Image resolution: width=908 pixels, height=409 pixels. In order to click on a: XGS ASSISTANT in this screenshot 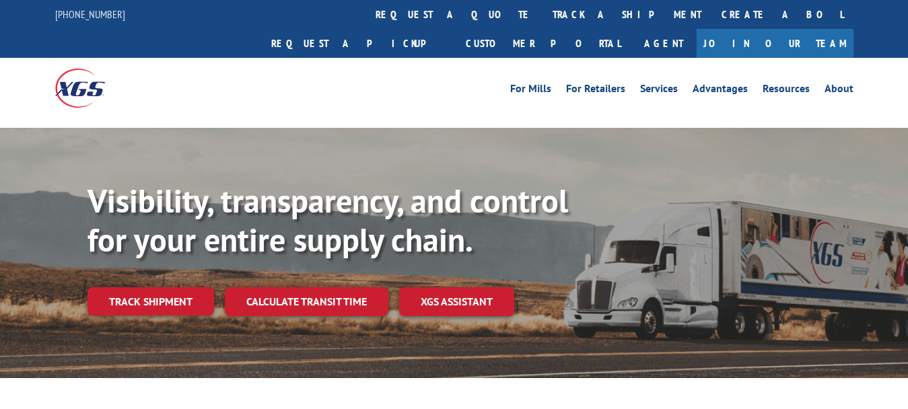, I will do `click(456, 302)`.